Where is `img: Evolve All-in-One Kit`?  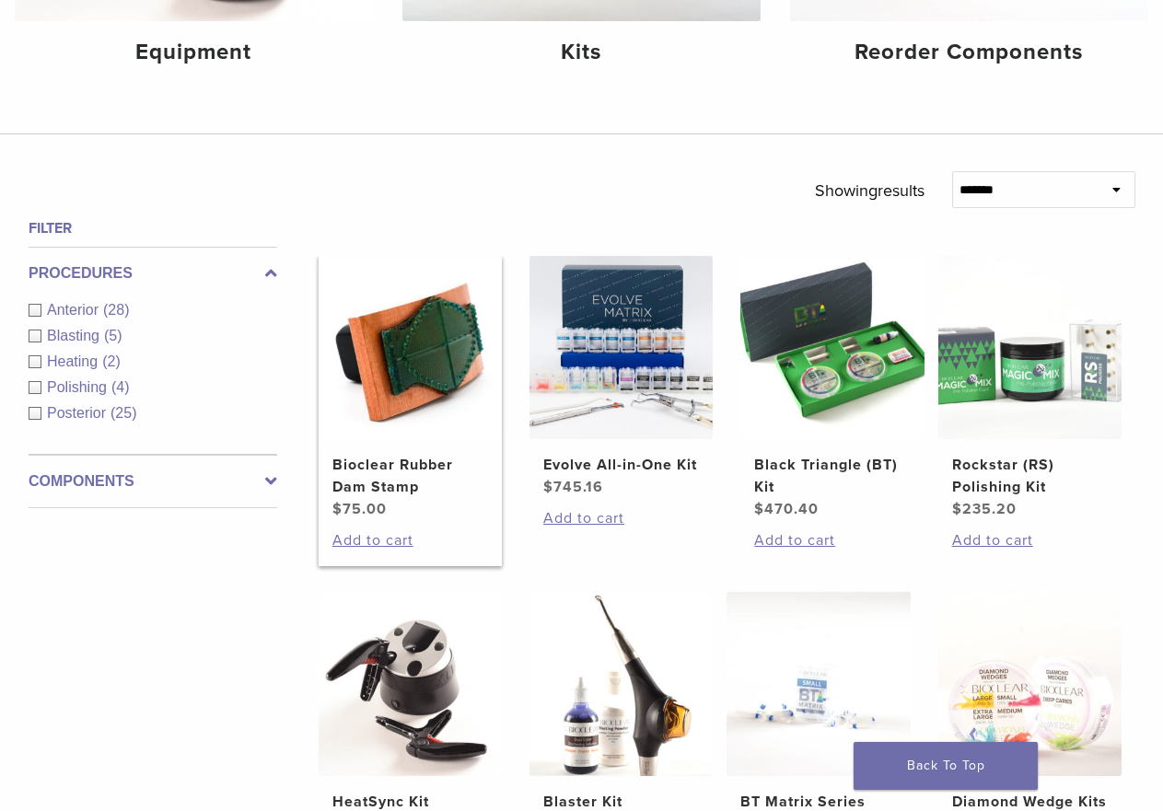 img: Evolve All-in-One Kit is located at coordinates (621, 347).